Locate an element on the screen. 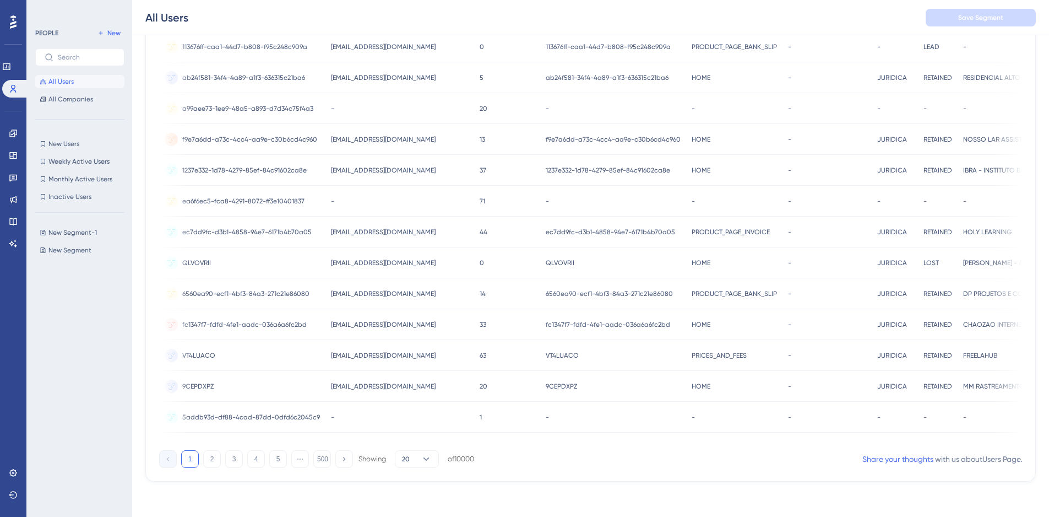 This screenshot has height=517, width=1049. span: ec7dd9fc-d3b1-4858-94e7-6171b4b70a05 is located at coordinates (610, 232).